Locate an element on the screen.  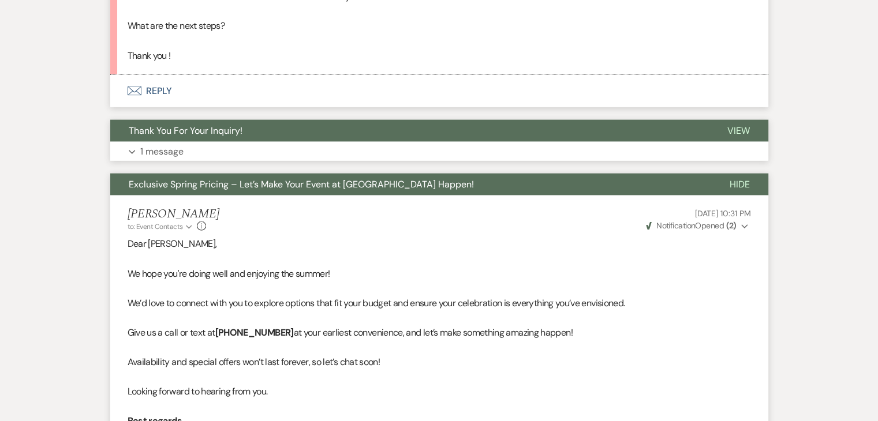
button: View is located at coordinates (738, 131).